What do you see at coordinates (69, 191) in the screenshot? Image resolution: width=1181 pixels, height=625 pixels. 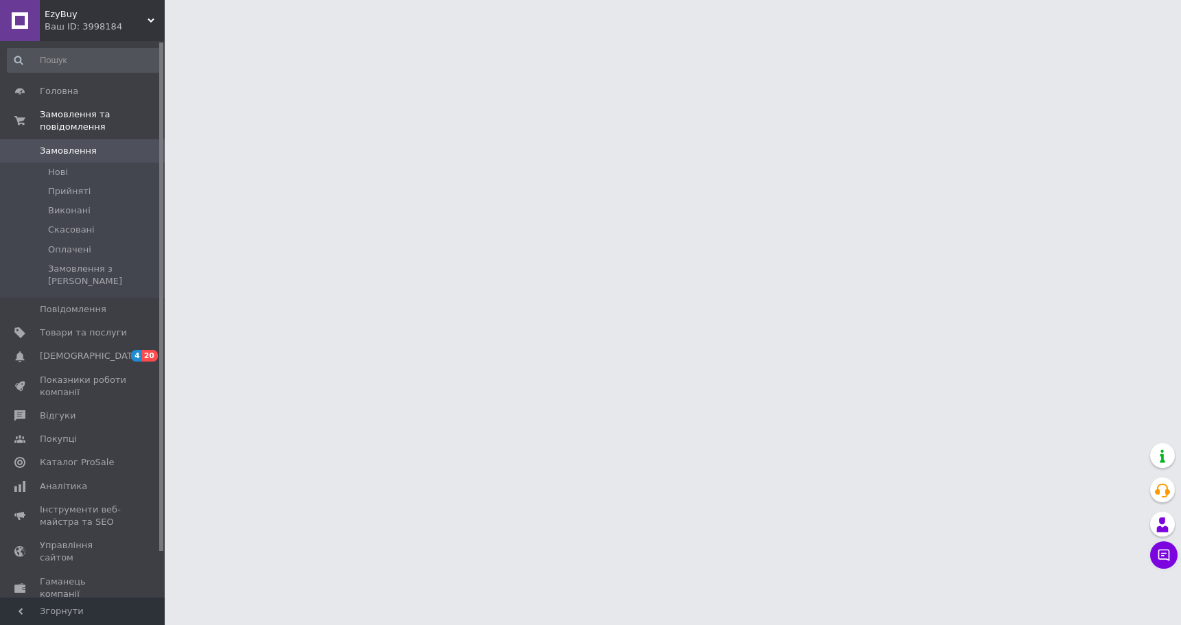 I see `span: Прийняті` at bounding box center [69, 191].